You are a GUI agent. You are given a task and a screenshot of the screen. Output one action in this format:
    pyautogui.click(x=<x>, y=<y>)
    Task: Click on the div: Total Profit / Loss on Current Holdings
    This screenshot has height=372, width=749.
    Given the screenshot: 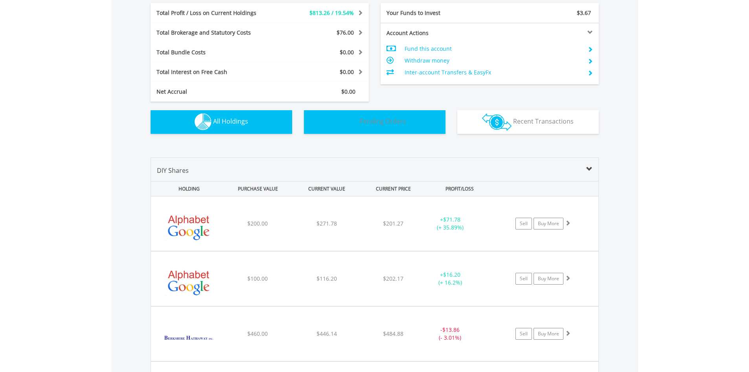 What is the action you would take?
    pyautogui.click(x=214, y=13)
    